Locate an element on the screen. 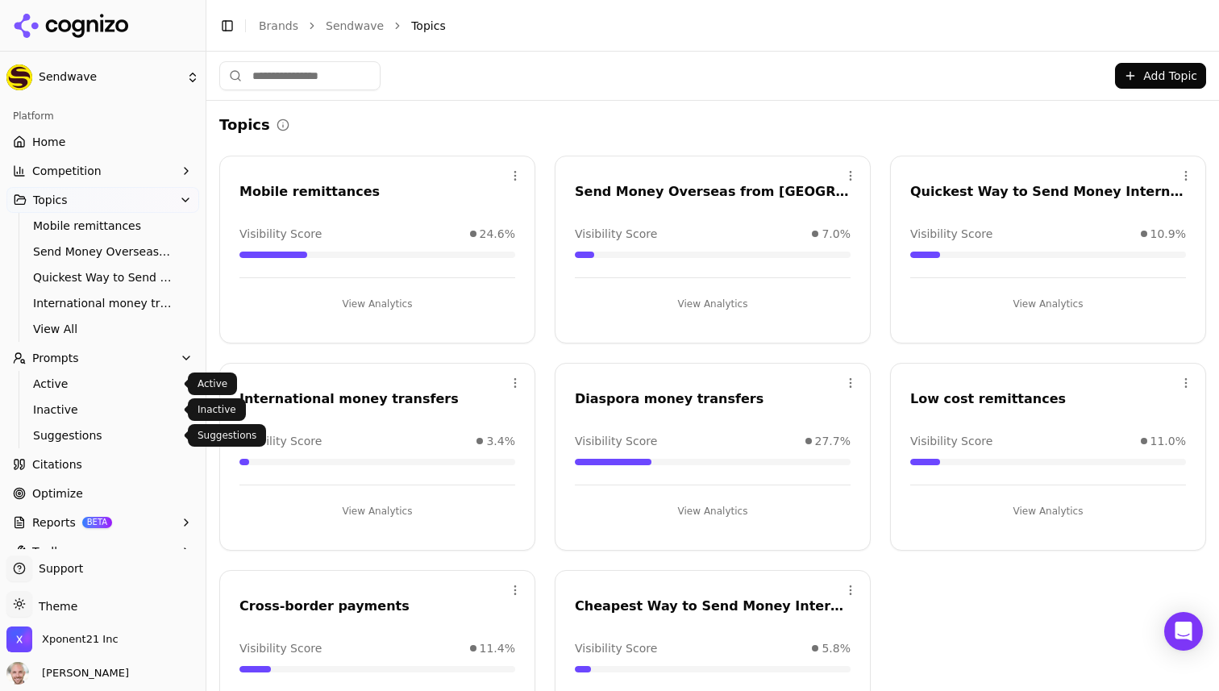 The image size is (1219, 691). button: Prompts is located at coordinates (102, 358).